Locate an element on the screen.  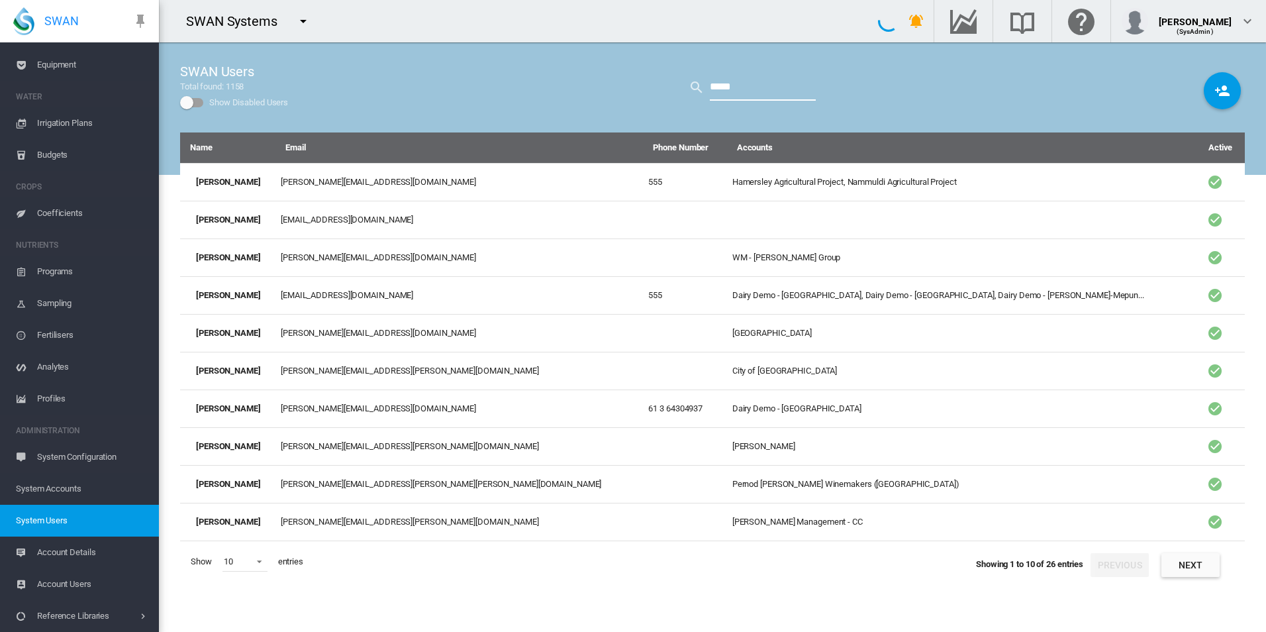
img: profile.jpg is located at coordinates (1135, 21).